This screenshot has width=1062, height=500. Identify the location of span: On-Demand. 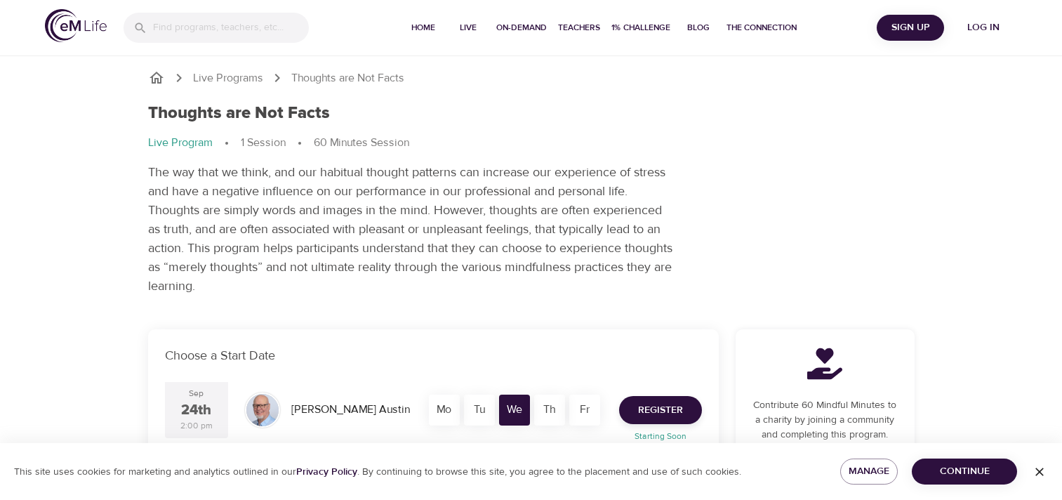
(522, 27).